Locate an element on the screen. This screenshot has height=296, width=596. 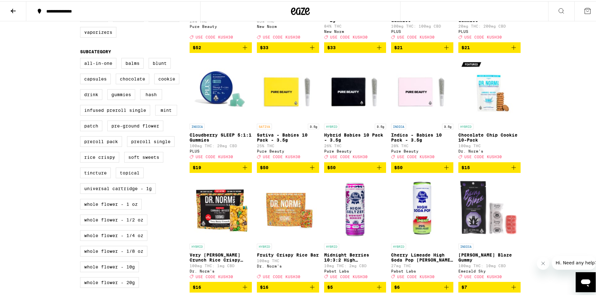
label: Patch is located at coordinates (91, 125).